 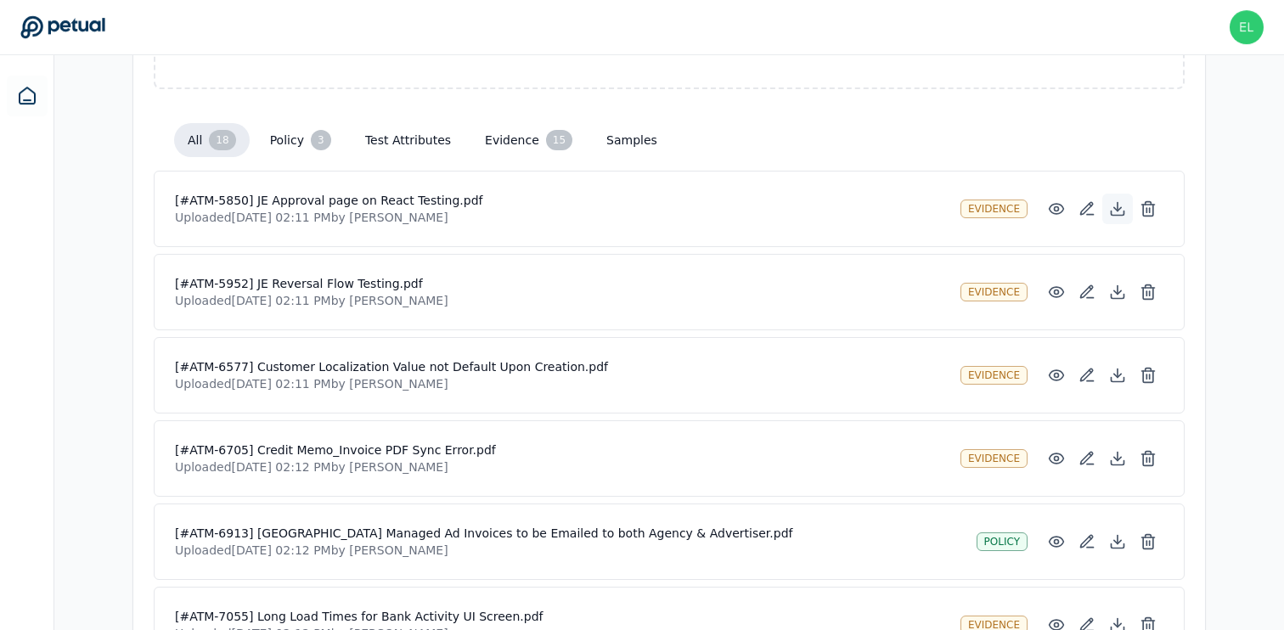 What do you see at coordinates (211, 140) in the screenshot?
I see `button: all18` at bounding box center [211, 140].